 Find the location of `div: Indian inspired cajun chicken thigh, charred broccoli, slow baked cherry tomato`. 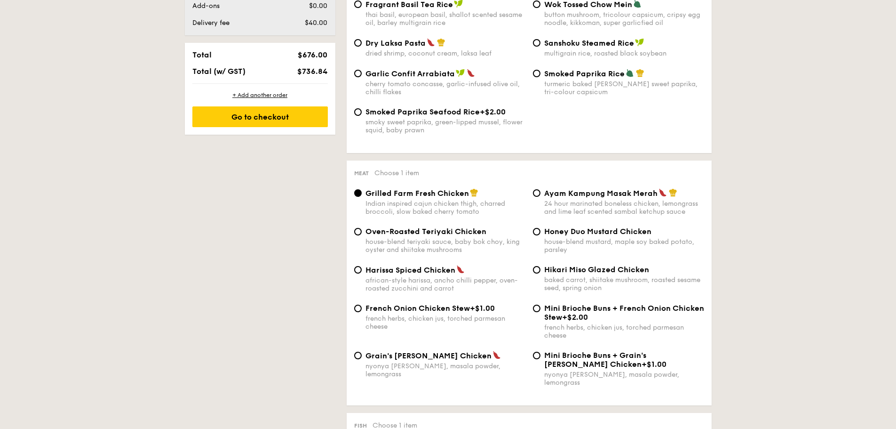

div: Indian inspired cajun chicken thigh, charred broccoli, slow baked cherry tomato is located at coordinates (446, 208).